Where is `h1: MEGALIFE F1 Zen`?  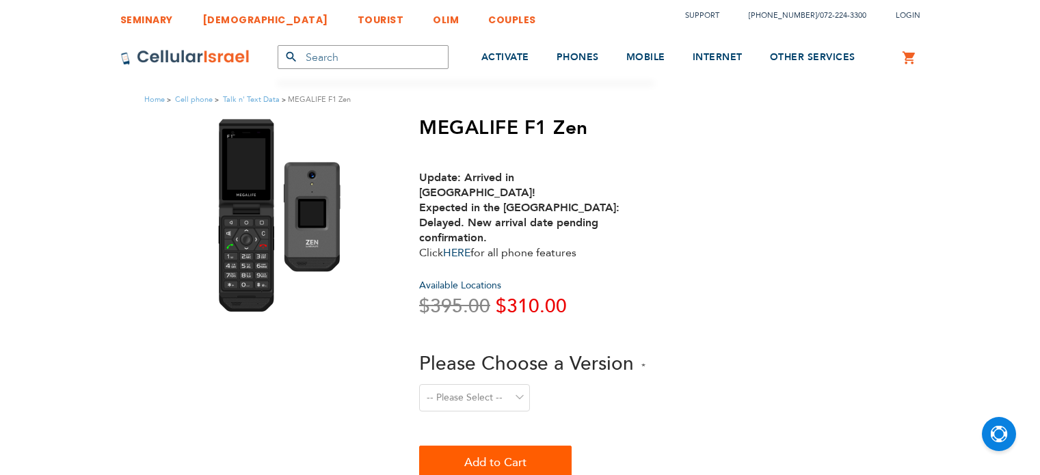
h1: MEGALIFE F1 Zen is located at coordinates (532, 128).